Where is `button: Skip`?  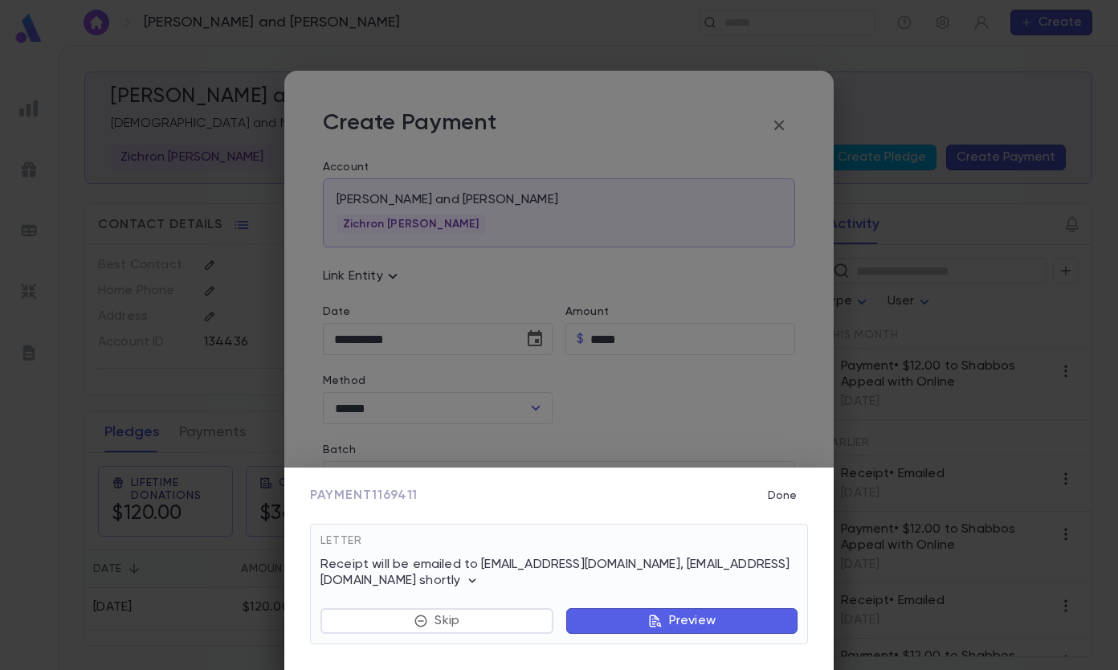 button: Skip is located at coordinates (437, 621).